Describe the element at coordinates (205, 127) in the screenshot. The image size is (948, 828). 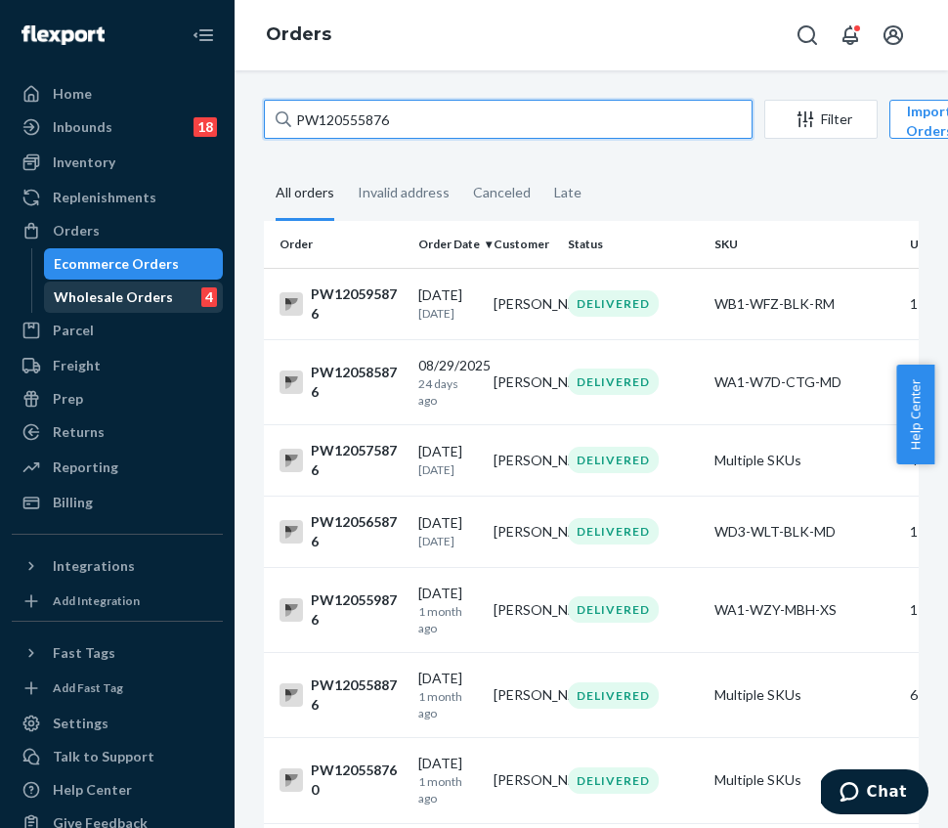
I see `div: 18` at that location.